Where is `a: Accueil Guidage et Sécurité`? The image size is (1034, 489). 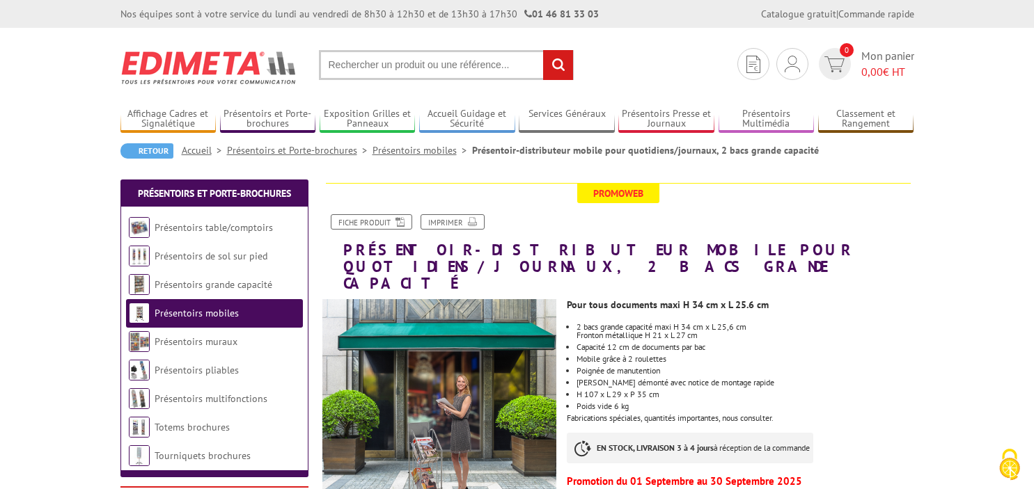 a: Accueil Guidage et Sécurité is located at coordinates (467, 119).